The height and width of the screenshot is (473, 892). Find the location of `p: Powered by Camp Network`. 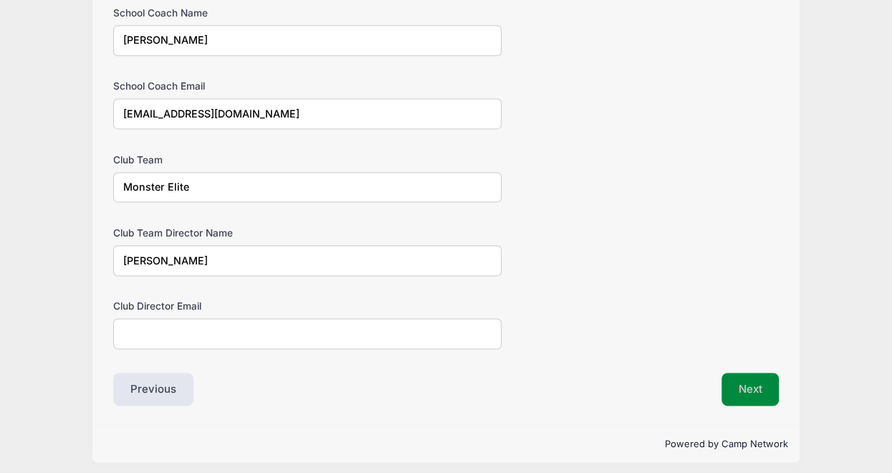

p: Powered by Camp Network is located at coordinates (446, 444).